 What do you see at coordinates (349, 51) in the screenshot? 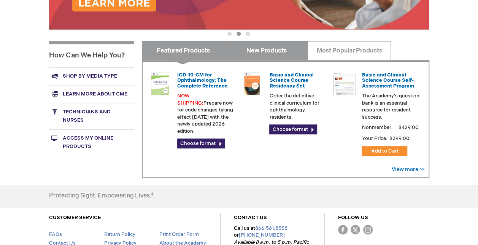
I see `a: Most Popular Products` at bounding box center [349, 51].